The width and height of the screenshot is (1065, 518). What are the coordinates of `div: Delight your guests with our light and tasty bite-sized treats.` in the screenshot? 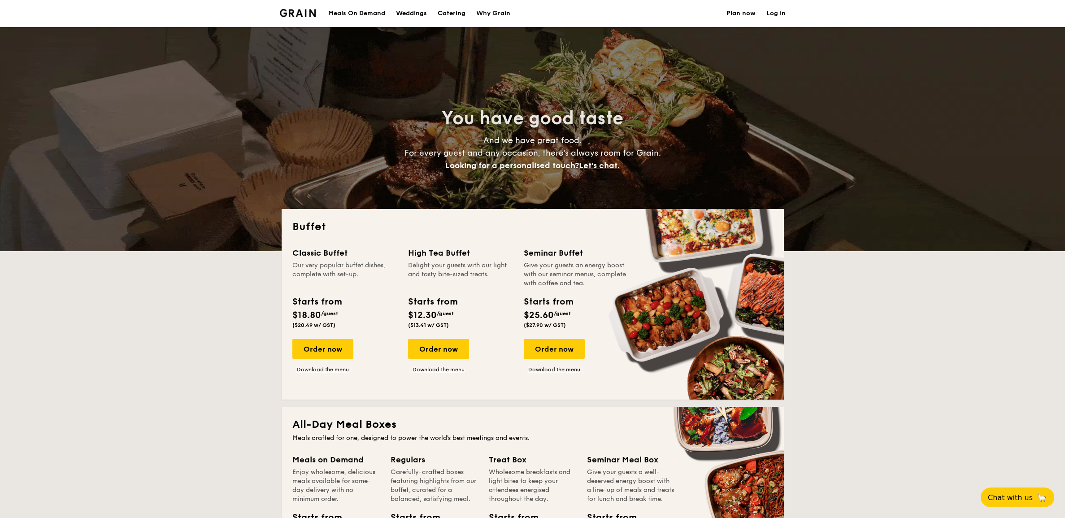 It's located at (461, 274).